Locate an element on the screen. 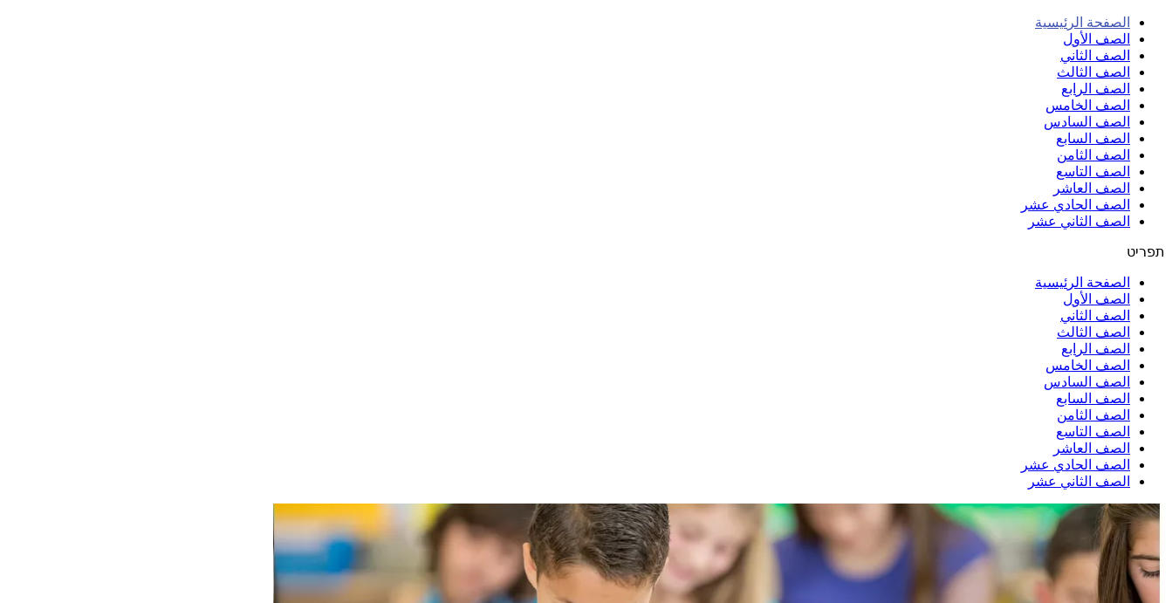  span: תפריט is located at coordinates (1146, 251).